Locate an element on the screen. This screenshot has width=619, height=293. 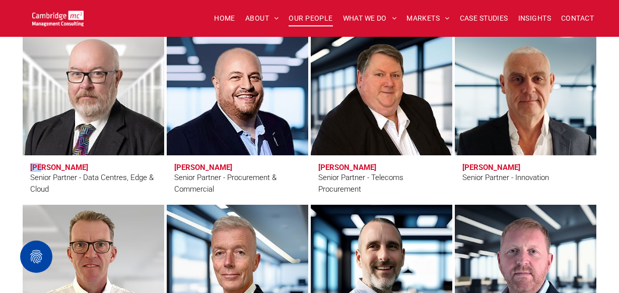
a: Duncan Clubb is located at coordinates (94, 95).